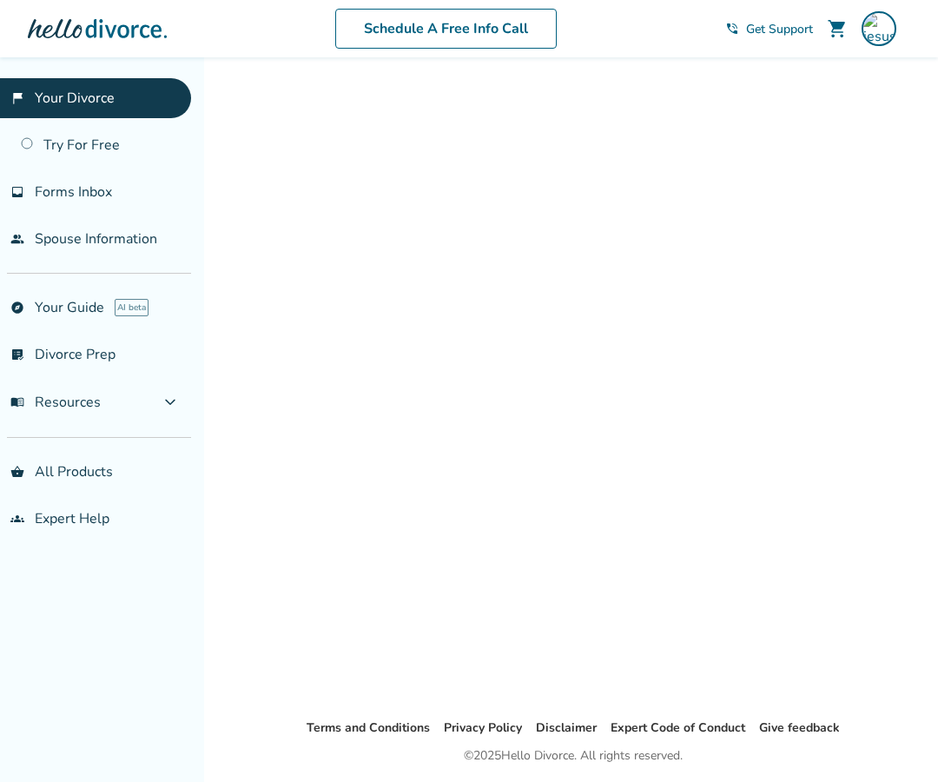 The width and height of the screenshot is (938, 782). Describe the element at coordinates (769, 29) in the screenshot. I see `a: phone_in_talkGet Support` at that location.